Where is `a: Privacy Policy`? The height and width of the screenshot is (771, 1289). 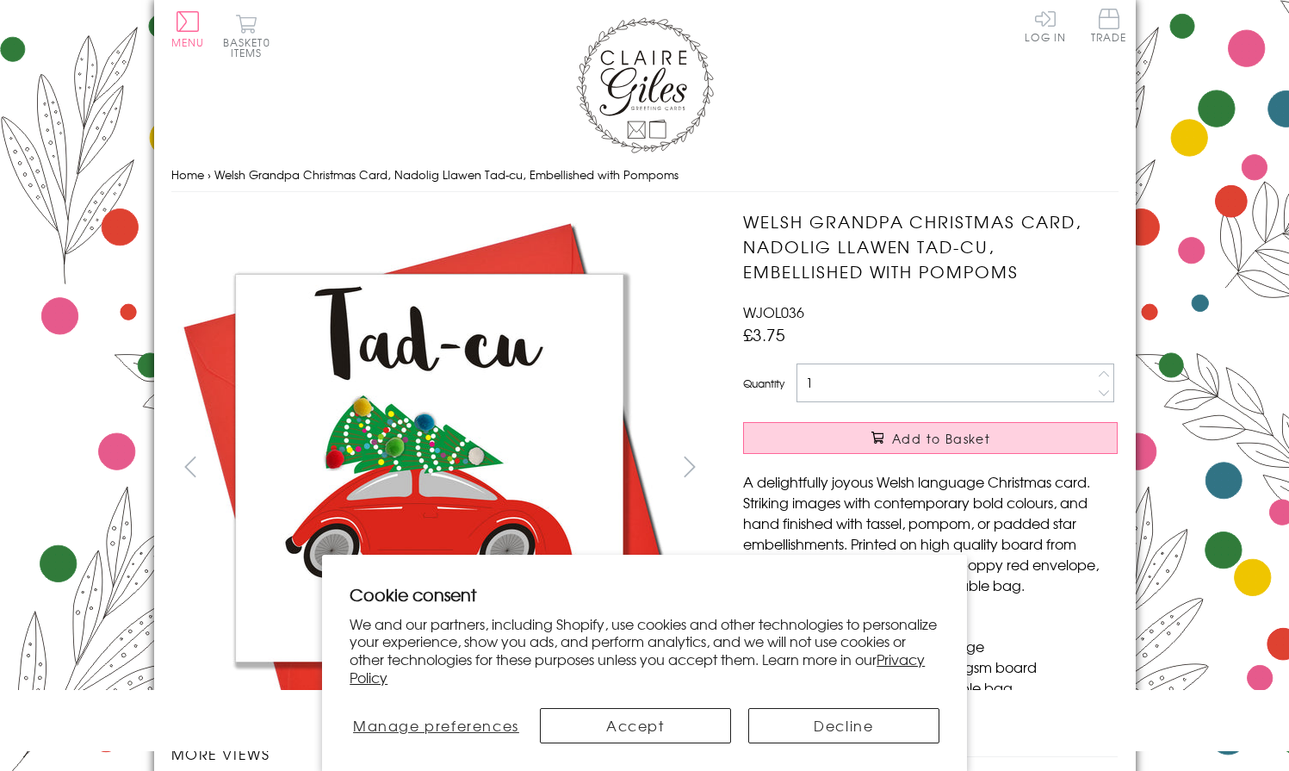
a: Privacy Policy is located at coordinates (637, 667).